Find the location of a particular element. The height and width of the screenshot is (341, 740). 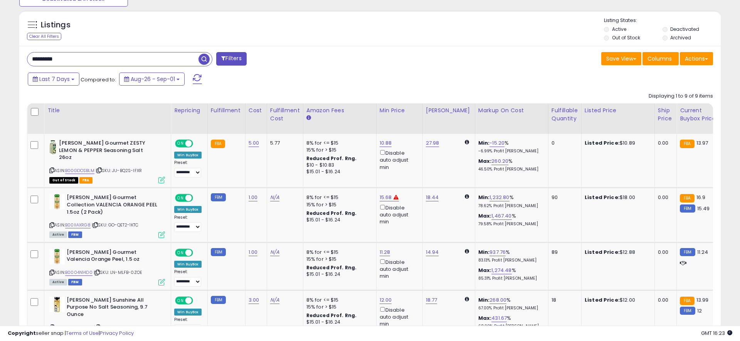

button: Last 7 Days is located at coordinates (54, 79).